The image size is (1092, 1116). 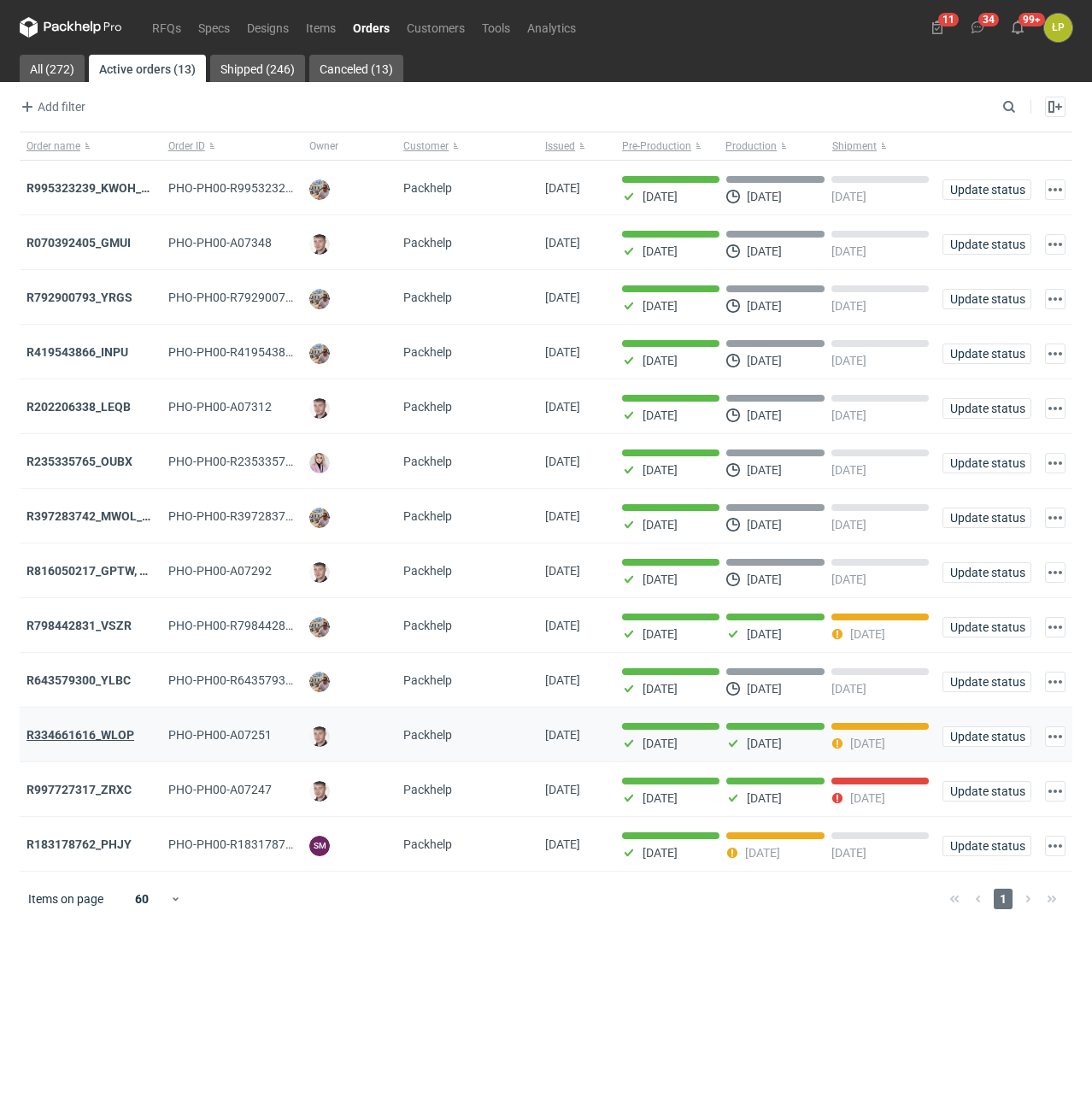 I want to click on span: PHO-PH00-R792900793_YRGS, so click(x=251, y=297).